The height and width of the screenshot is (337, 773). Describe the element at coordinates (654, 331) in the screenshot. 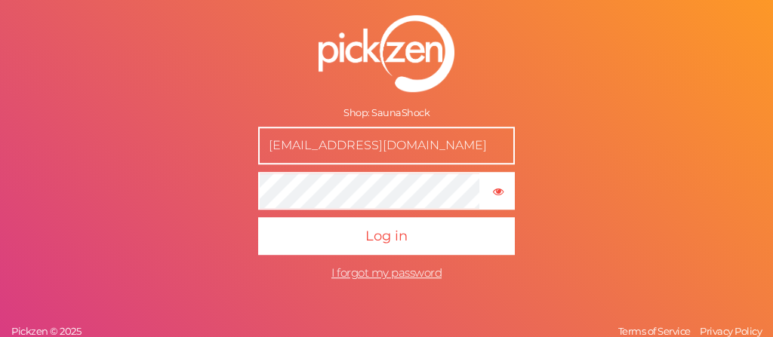

I see `span: Terms of Service` at that location.